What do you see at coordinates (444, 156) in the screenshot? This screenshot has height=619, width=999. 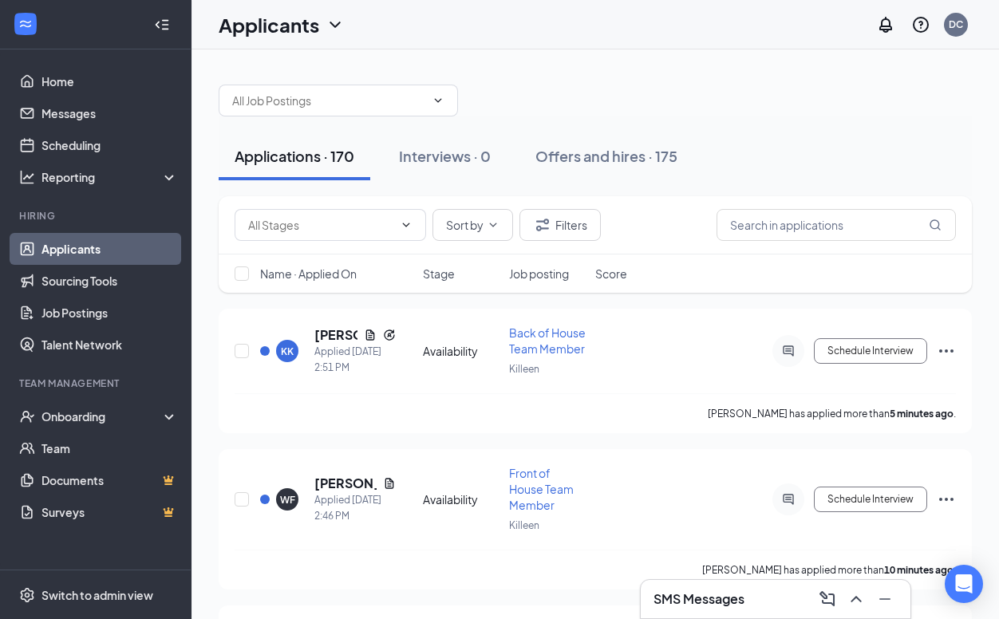 I see `div: Interviews · 0` at bounding box center [444, 156].